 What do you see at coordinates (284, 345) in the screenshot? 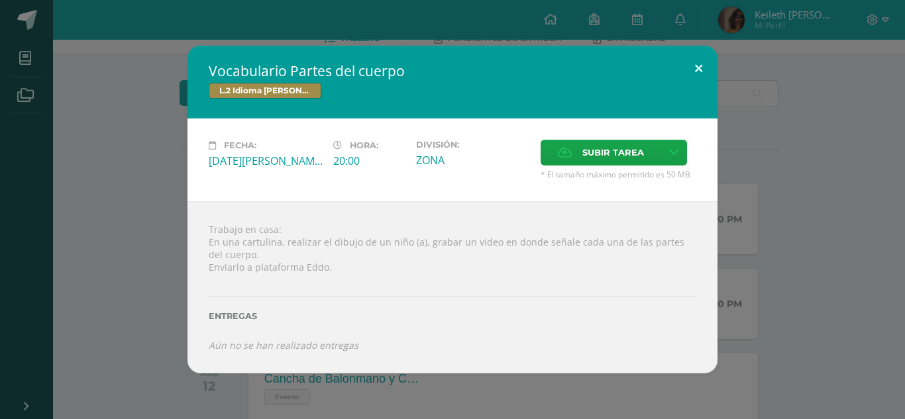
I see `i: Aún no se han realizado entregas` at bounding box center [284, 345].